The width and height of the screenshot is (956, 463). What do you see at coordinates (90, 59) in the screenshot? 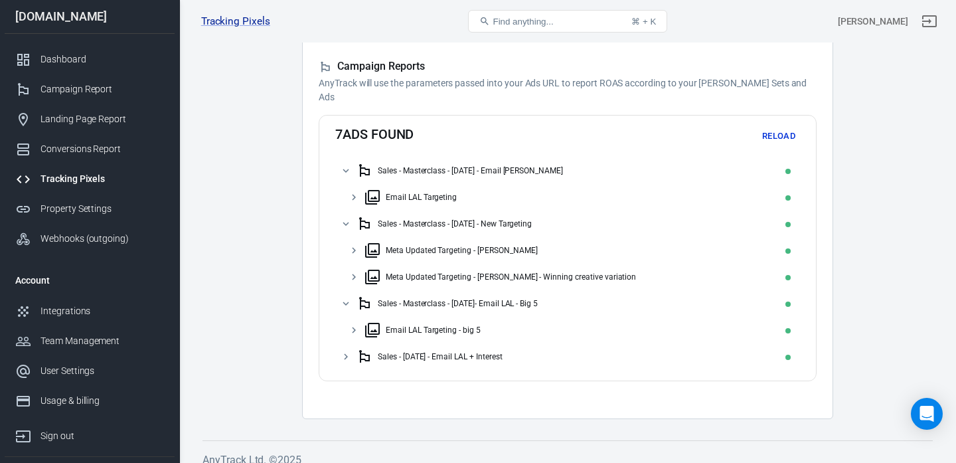
I see `a: Dashboard` at bounding box center [90, 59].